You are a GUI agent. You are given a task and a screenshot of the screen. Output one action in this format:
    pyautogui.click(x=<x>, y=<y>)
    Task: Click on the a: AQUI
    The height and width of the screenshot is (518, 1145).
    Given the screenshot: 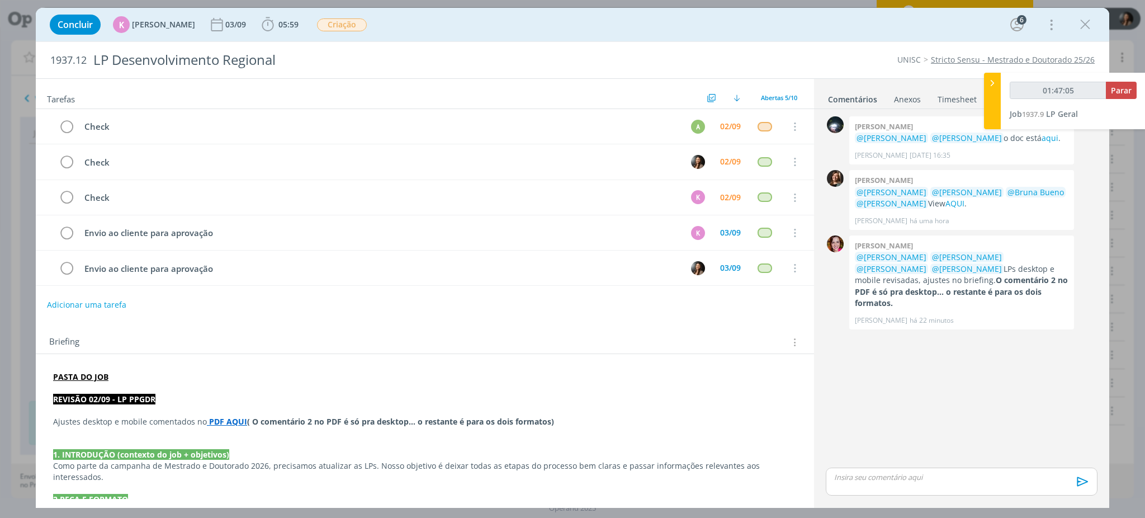 What is the action you would take?
    pyautogui.click(x=955, y=203)
    